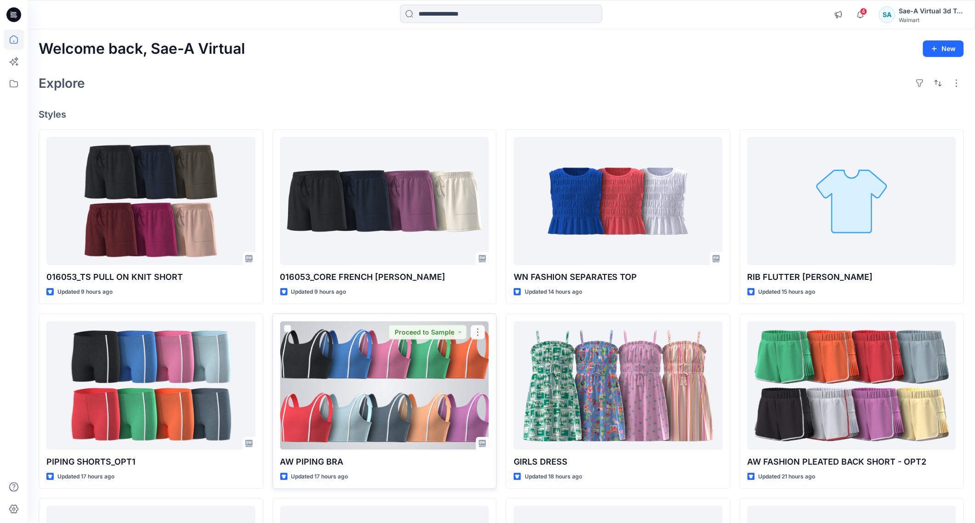  I want to click on h2: Welcome back, Sae-A Virtual, so click(141, 49).